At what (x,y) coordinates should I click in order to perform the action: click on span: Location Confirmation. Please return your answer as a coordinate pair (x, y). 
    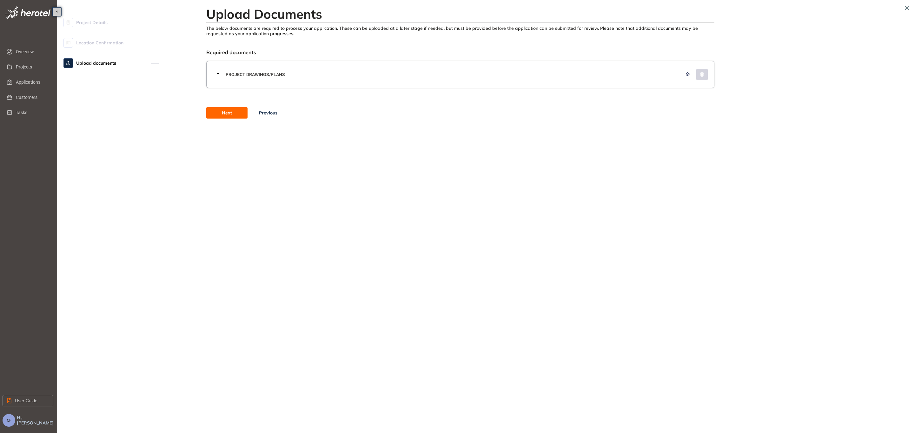
    Looking at the image, I should click on (100, 43).